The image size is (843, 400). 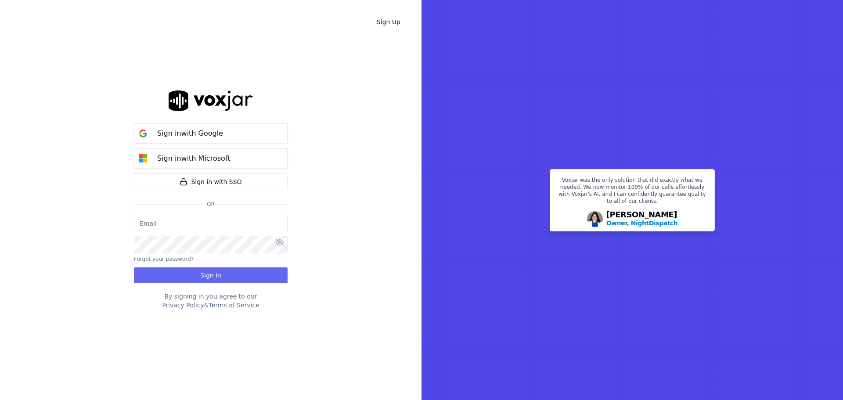 I want to click on img: microsoft Sign in button, so click(x=143, y=159).